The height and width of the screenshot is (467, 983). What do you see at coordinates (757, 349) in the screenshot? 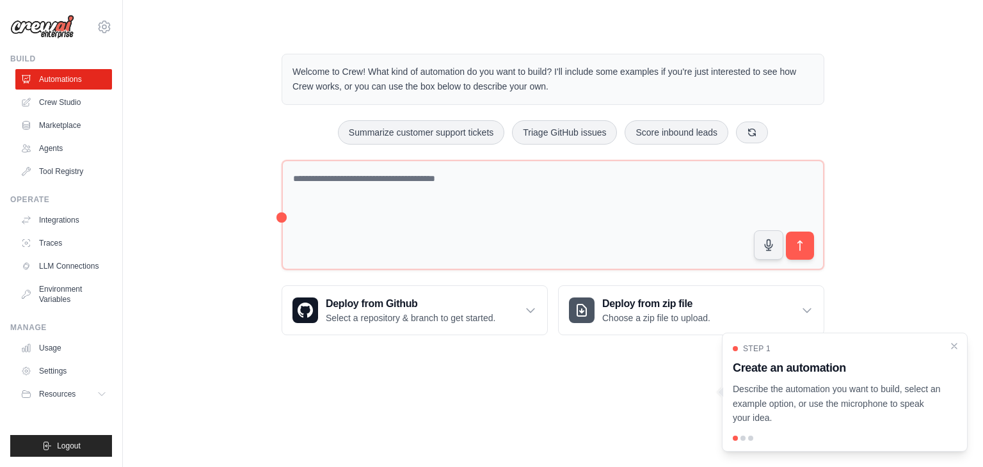
I see `span: Step 1` at bounding box center [757, 349].